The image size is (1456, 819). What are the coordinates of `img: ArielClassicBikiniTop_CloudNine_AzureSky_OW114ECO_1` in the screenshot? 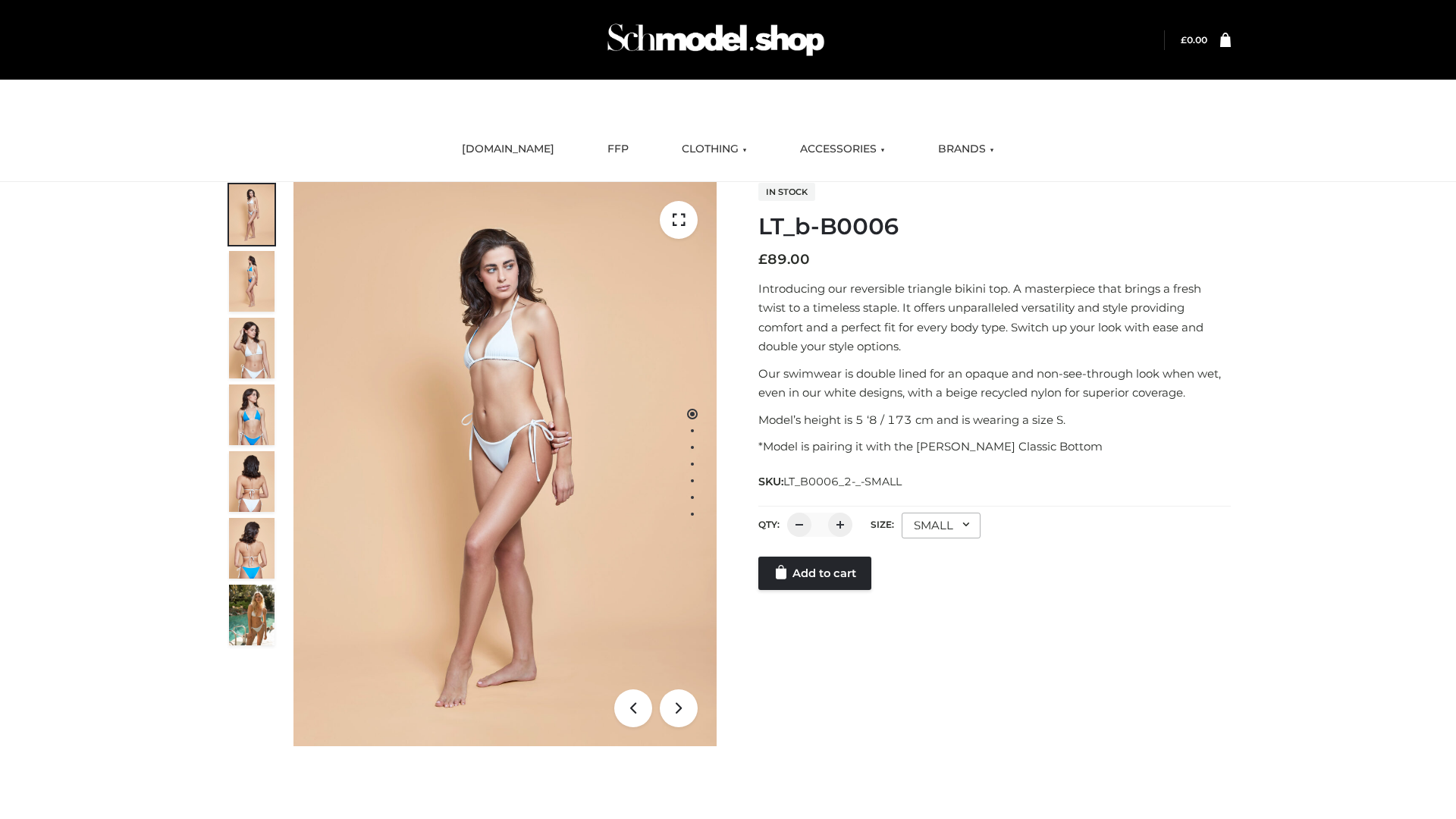 It's located at (505, 464).